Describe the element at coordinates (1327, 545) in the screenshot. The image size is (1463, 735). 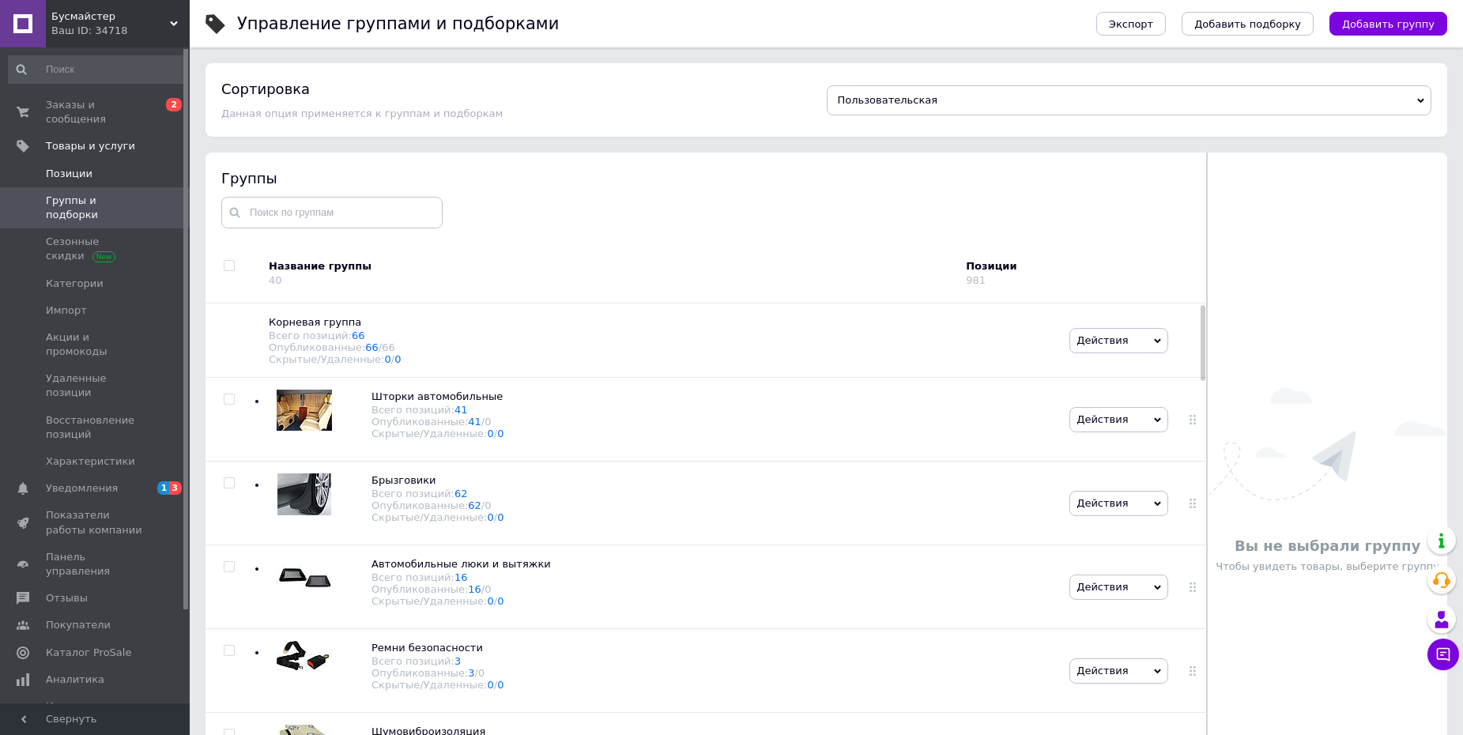
I see `p: Вы не выбрали группу` at that location.